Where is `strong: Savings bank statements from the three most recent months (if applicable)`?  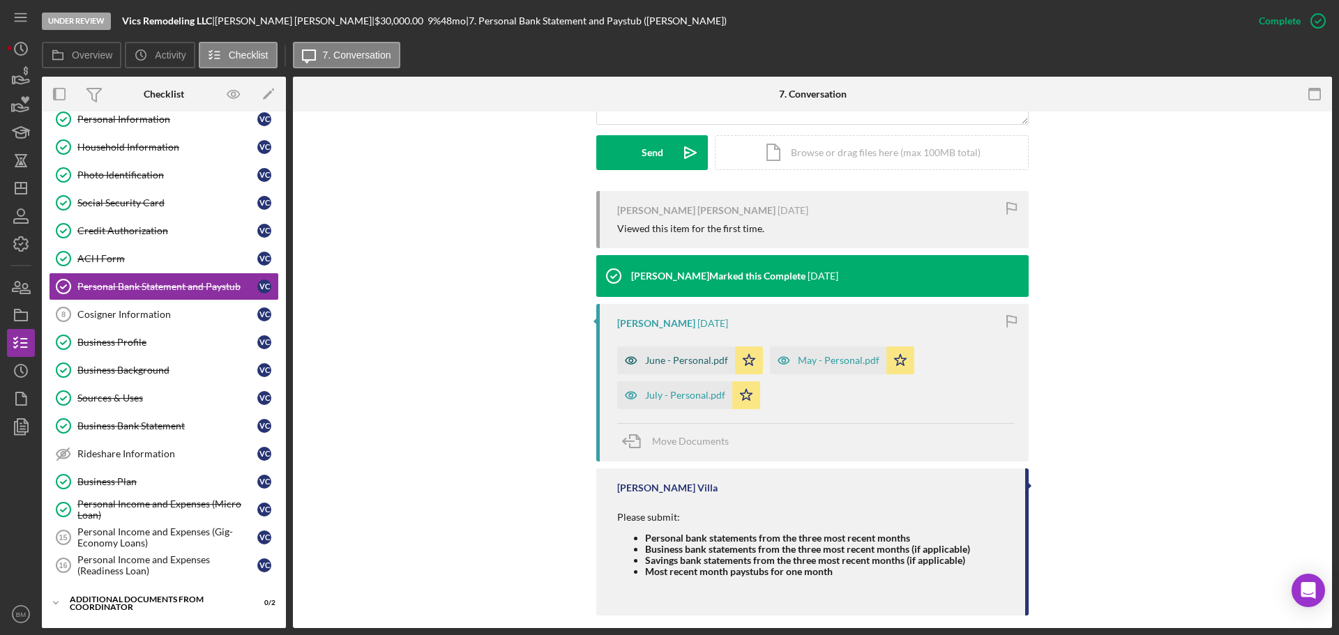 strong: Savings bank statements from the three most recent months (if applicable) is located at coordinates (805, 560).